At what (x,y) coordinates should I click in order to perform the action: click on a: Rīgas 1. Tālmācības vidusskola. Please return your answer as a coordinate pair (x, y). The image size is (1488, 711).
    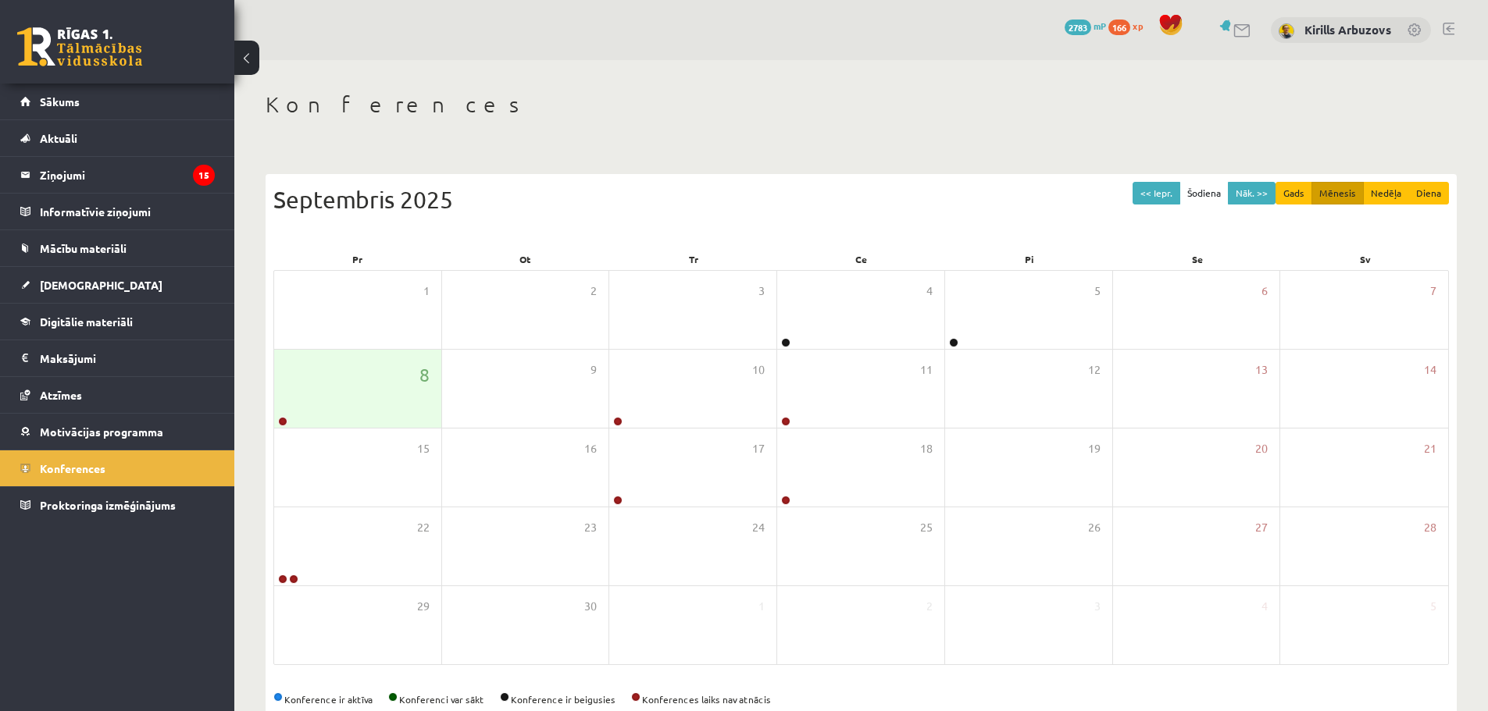
    Looking at the image, I should click on (80, 47).